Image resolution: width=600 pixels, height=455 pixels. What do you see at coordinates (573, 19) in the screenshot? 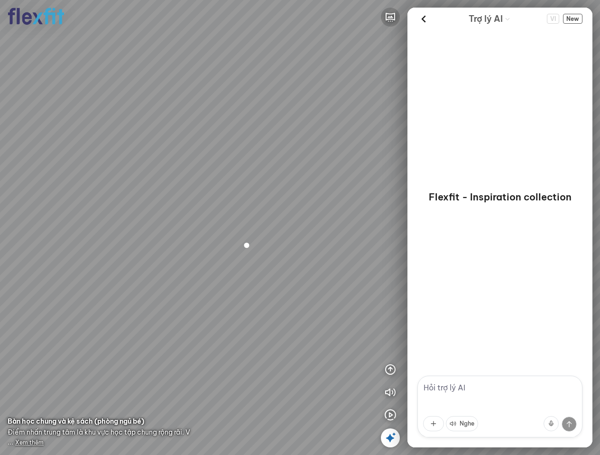
I see `span: New` at bounding box center [573, 19].